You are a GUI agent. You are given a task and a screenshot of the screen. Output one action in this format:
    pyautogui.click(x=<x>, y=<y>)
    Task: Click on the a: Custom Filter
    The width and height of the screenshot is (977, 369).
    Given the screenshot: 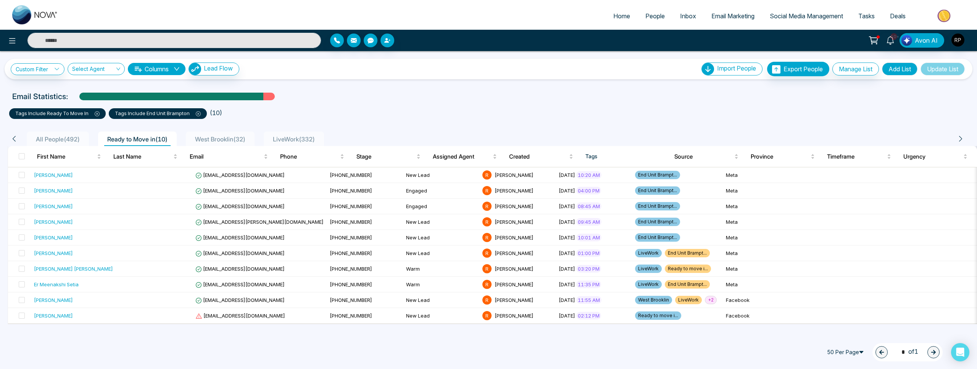 What is the action you would take?
    pyautogui.click(x=37, y=69)
    